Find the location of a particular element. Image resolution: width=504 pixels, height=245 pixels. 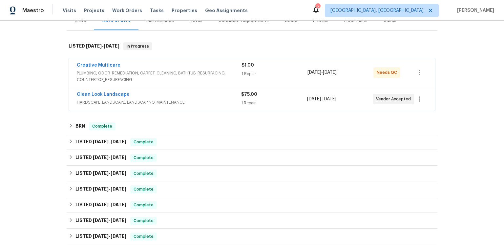

span: PLUMBING, ODOR_REMEDIATION, CARPET_CLEANING, BATHTUB_RESURFACING, COUNTERTOP_RESURFACING is located at coordinates (159, 76).